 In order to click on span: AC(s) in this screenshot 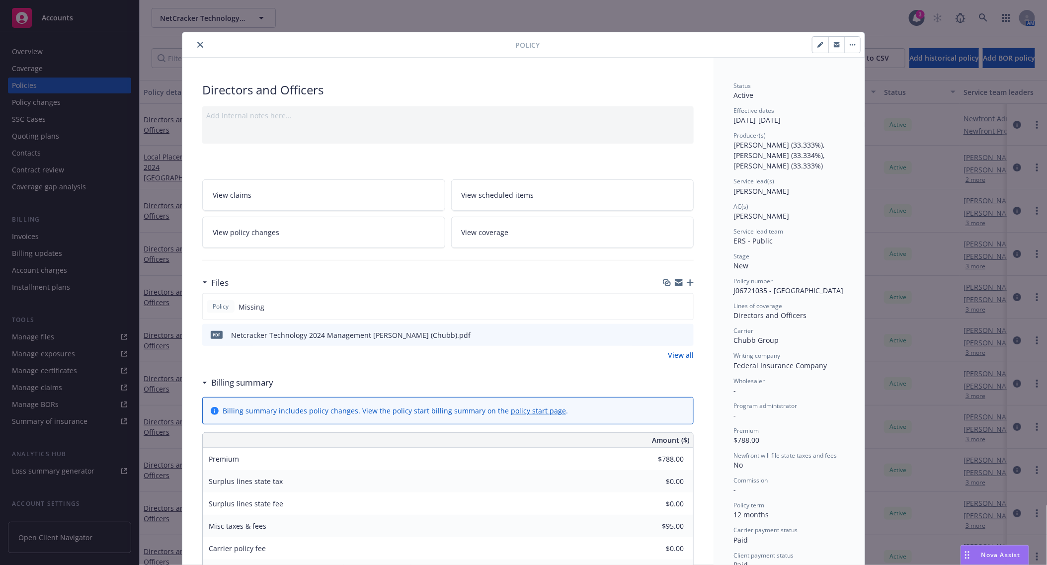, I will do `click(741, 206)`.